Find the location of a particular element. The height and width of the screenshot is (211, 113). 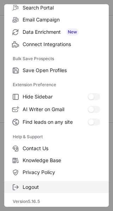

span: Contact Us is located at coordinates (61, 149).